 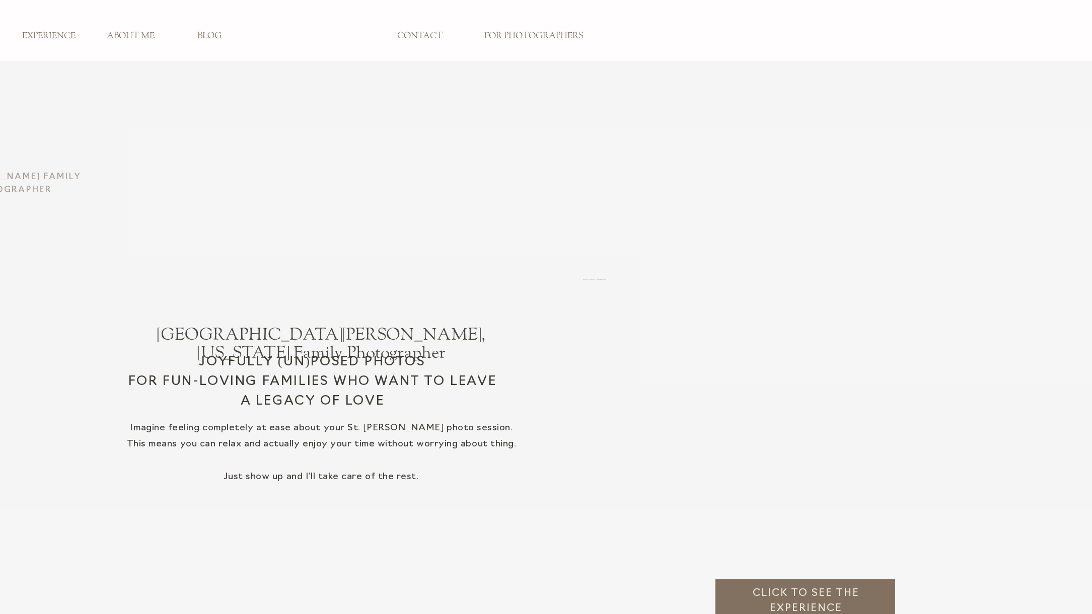 I want to click on a: EXPERIENCE, so click(x=49, y=36).